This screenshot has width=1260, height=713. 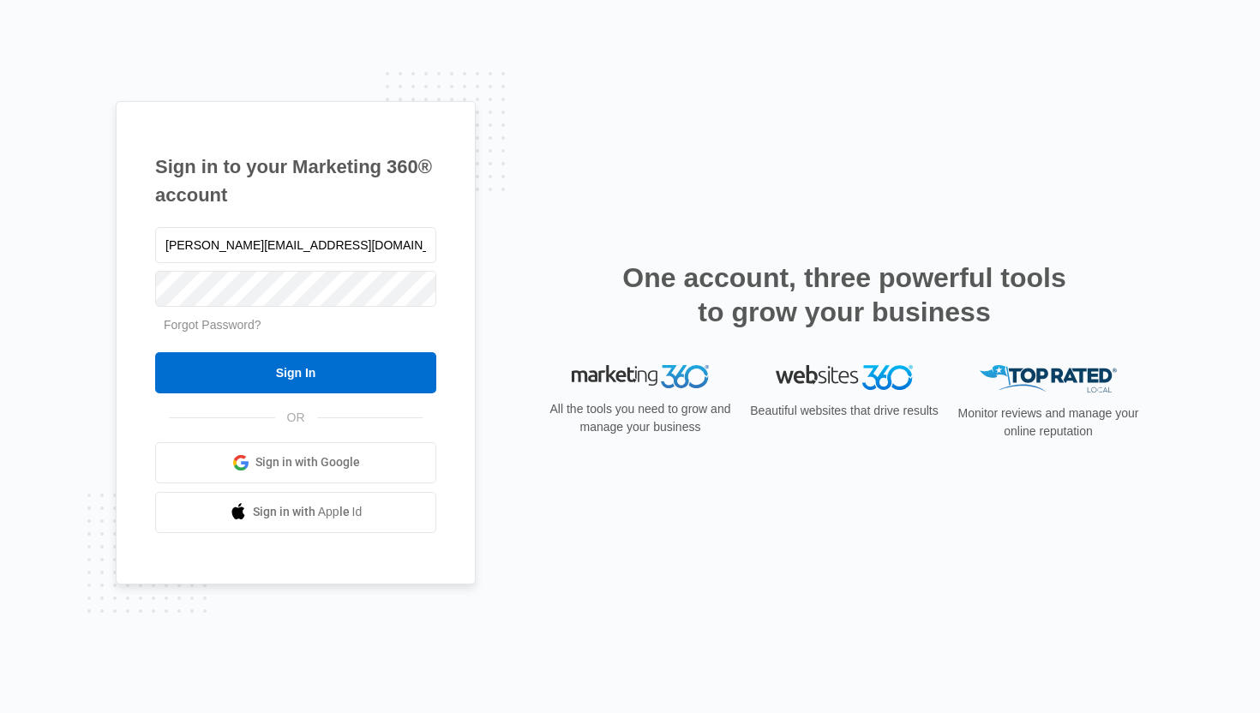 What do you see at coordinates (296, 463) in the screenshot?
I see `a: Sign in with Google` at bounding box center [296, 463].